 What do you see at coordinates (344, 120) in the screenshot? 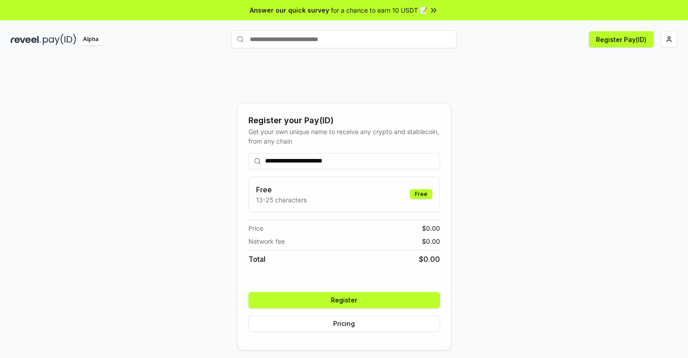
I see `div: Register your Pay(ID)` at bounding box center [344, 120].